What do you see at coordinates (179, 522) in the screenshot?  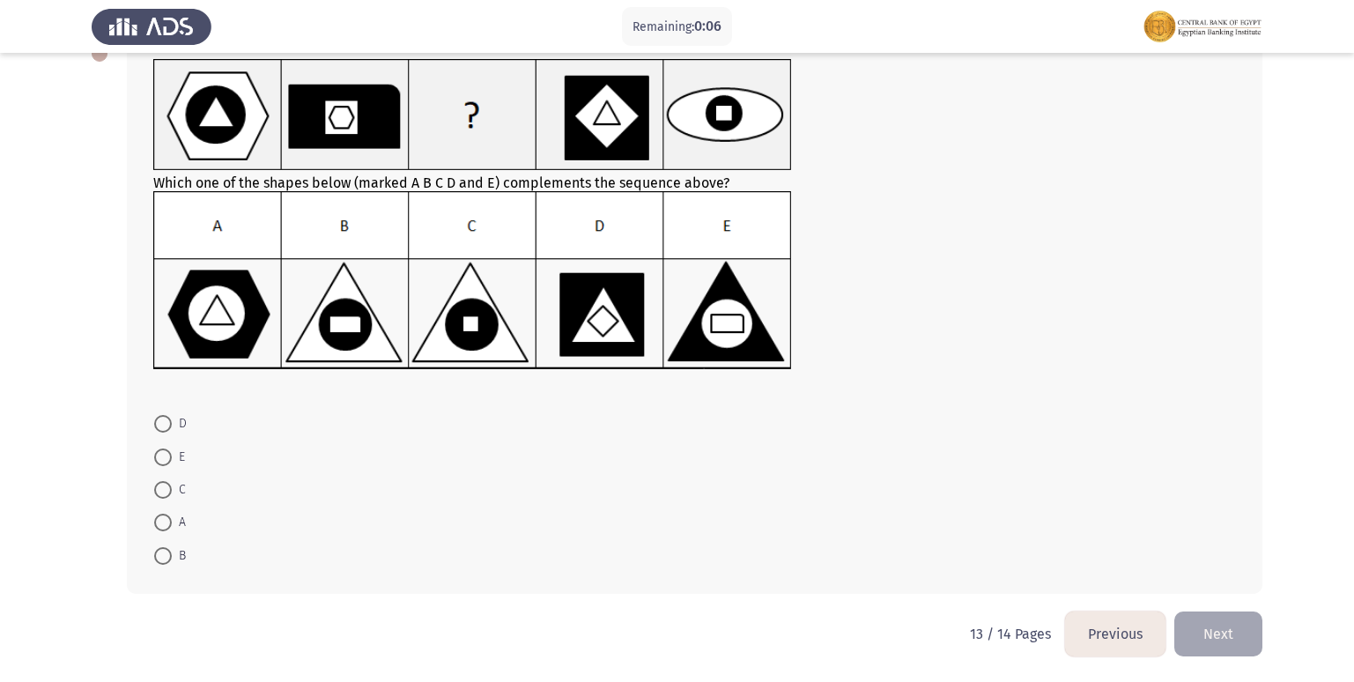 I see `span: A` at bounding box center [179, 522].